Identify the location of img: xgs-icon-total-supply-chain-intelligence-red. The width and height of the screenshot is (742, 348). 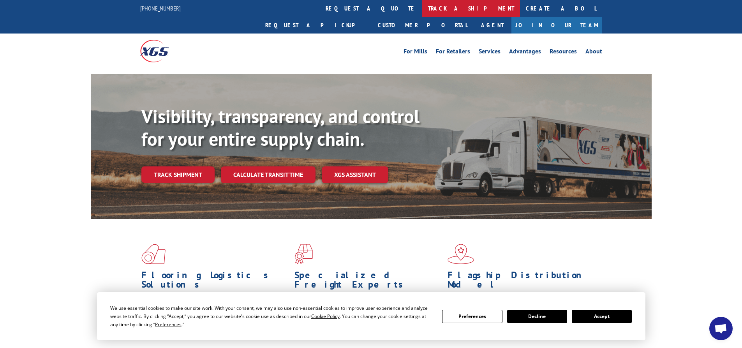
(153, 254).